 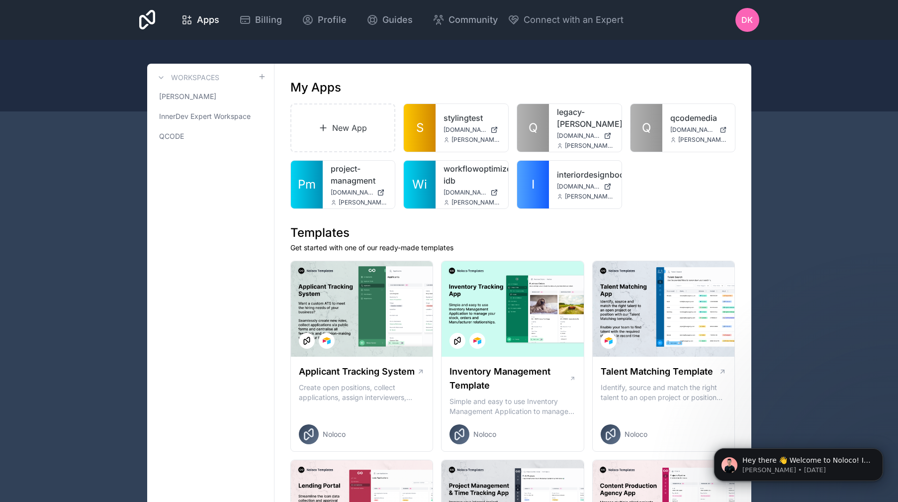 What do you see at coordinates (397, 20) in the screenshot?
I see `span: Guides` at bounding box center [397, 20].